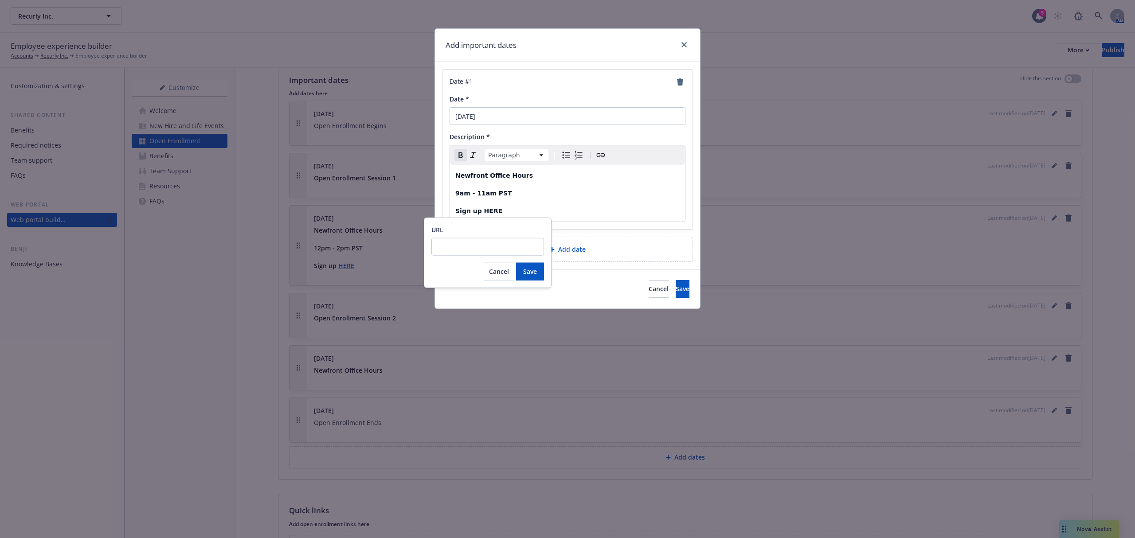 The image size is (1135, 538). Describe the element at coordinates (479, 211) in the screenshot. I see `strong: Sign up HERE` at that location.